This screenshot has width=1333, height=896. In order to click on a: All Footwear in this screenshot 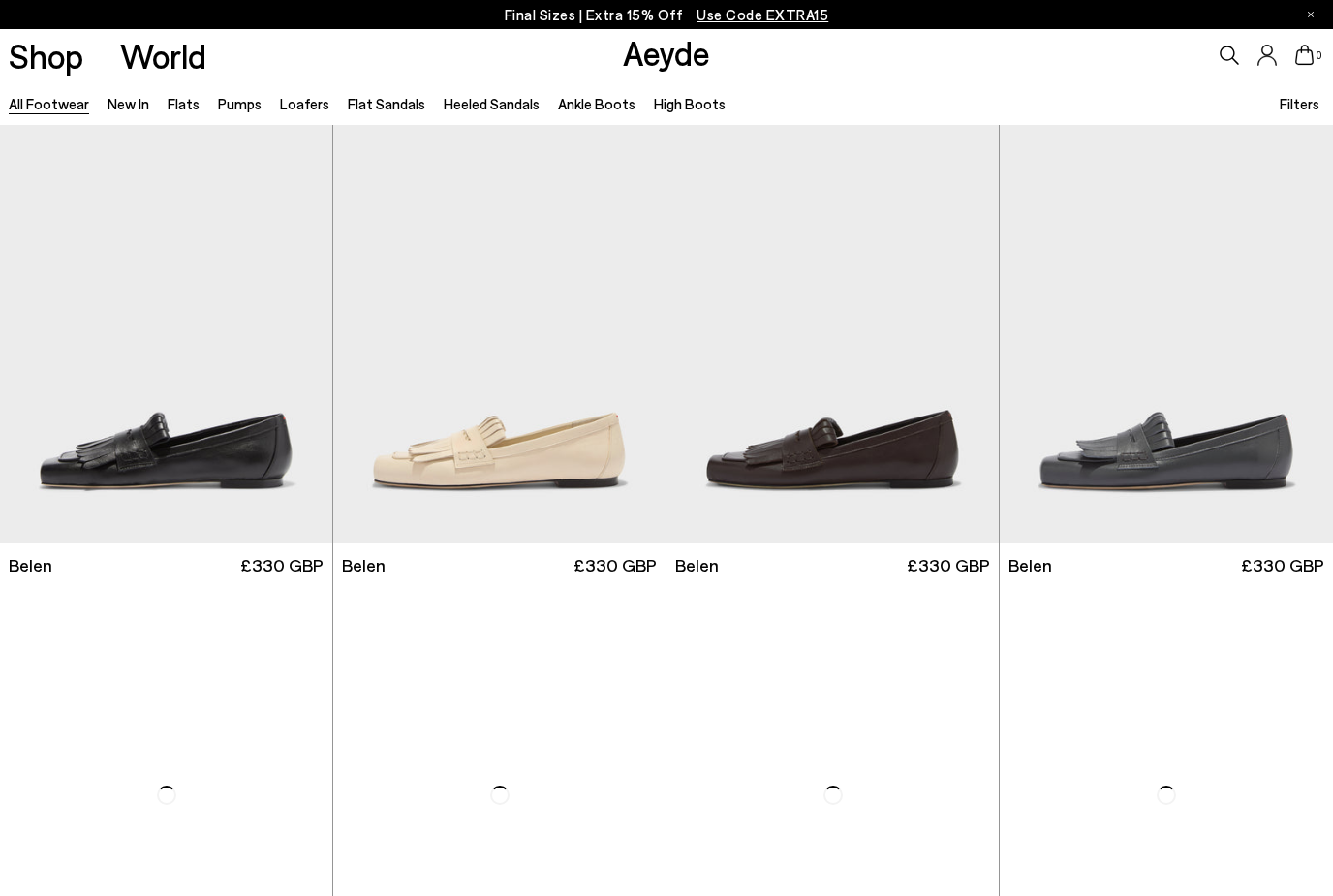, I will do `click(48, 104)`.